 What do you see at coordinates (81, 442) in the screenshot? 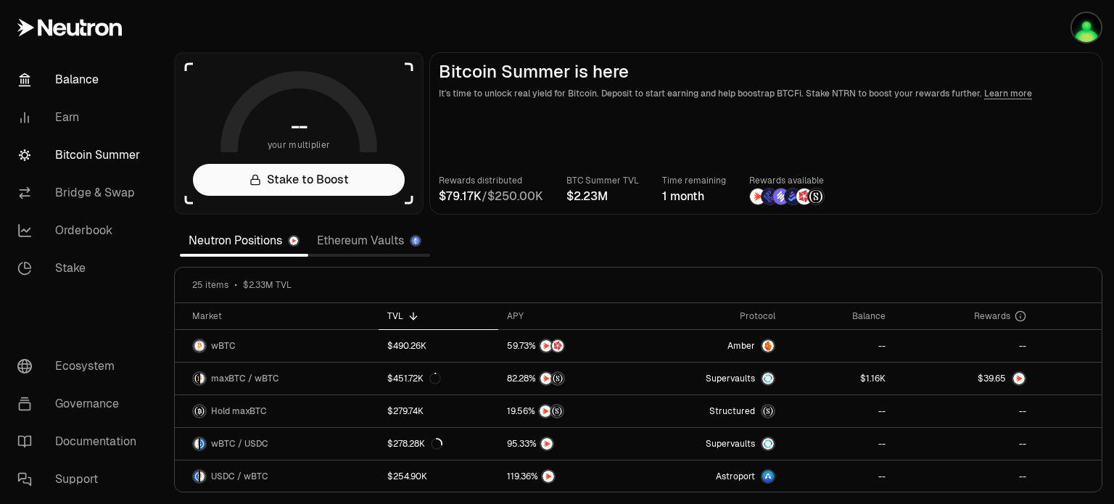
I see `a: Documentation` at bounding box center [81, 442].